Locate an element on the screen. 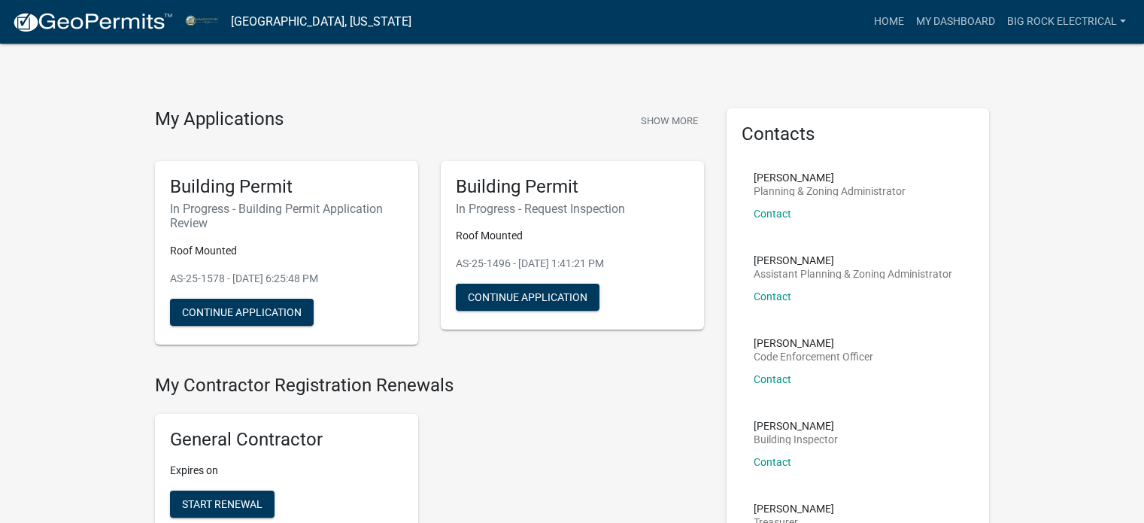  img: Miami County, Indiana is located at coordinates (202, 21).